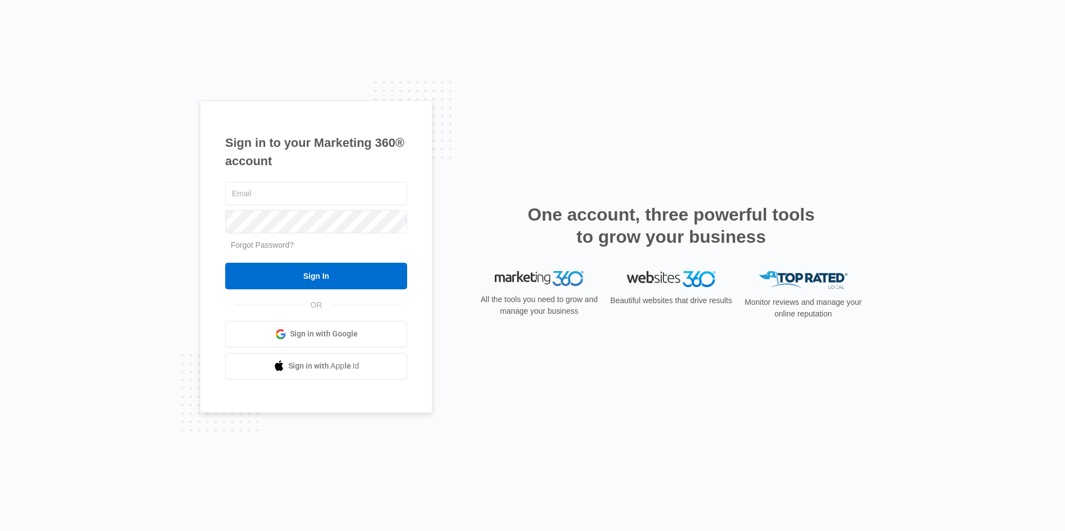 The height and width of the screenshot is (531, 1065). What do you see at coordinates (316, 194) in the screenshot?
I see `input: Email` at bounding box center [316, 194].